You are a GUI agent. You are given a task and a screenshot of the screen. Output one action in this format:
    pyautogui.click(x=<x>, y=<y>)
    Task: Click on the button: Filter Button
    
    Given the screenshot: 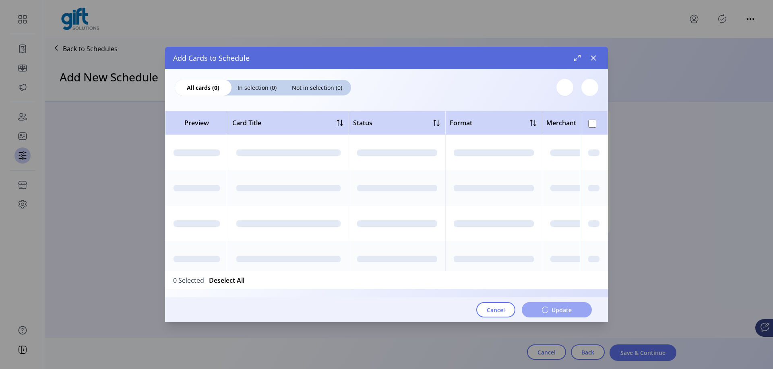 What is the action you would take?
    pyautogui.click(x=590, y=87)
    